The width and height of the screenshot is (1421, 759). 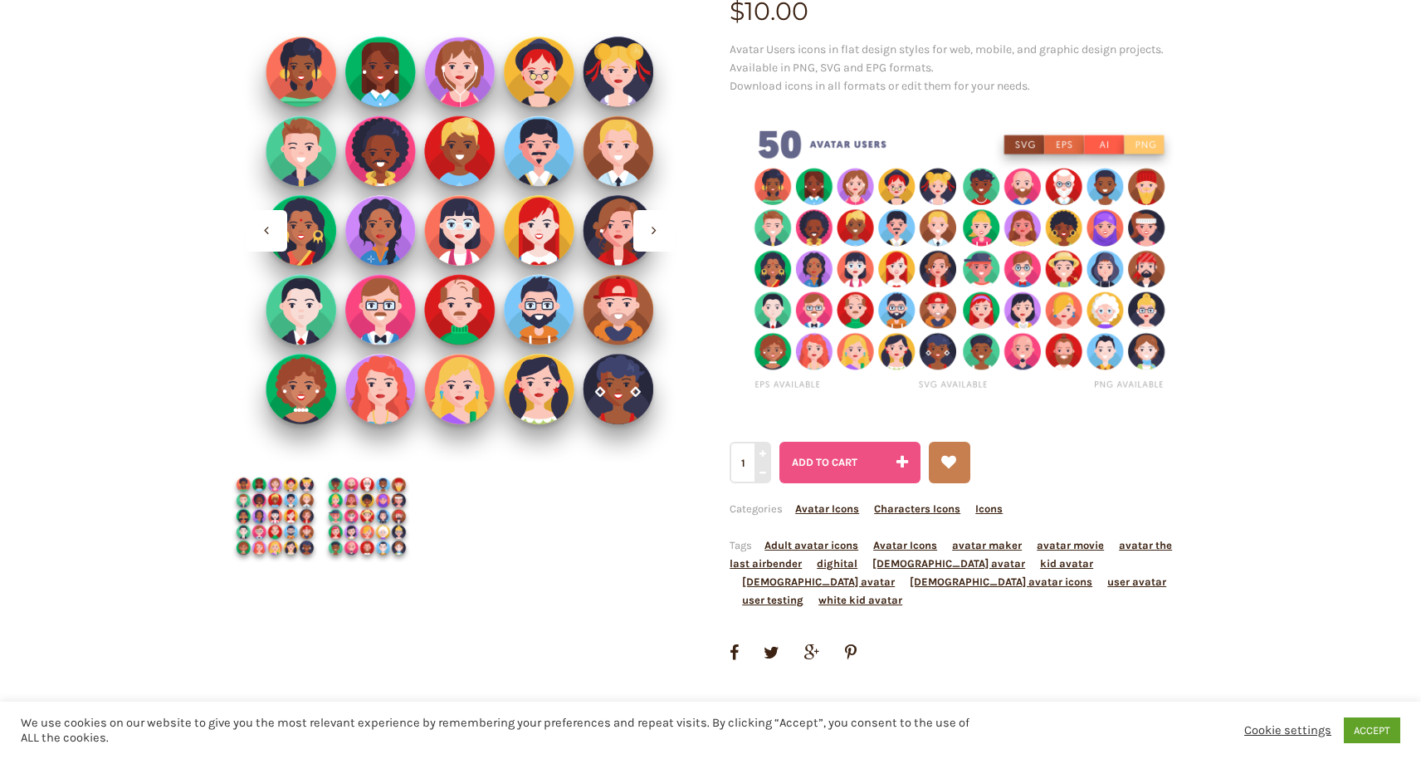 What do you see at coordinates (989, 508) in the screenshot?
I see `a: Icons` at bounding box center [989, 508].